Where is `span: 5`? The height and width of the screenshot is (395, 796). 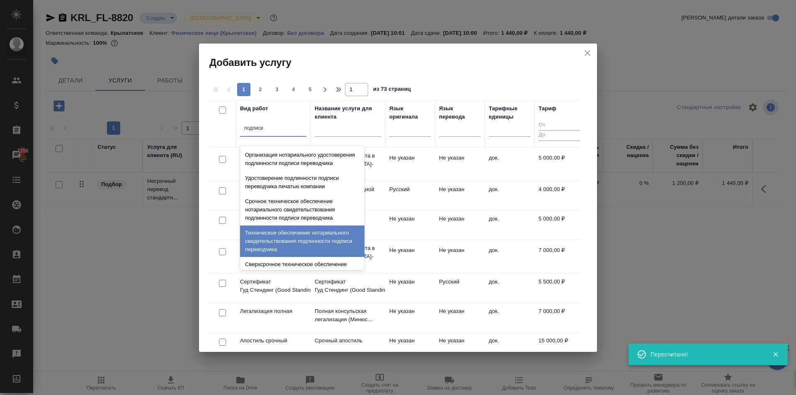
span: 5 is located at coordinates (310, 90).